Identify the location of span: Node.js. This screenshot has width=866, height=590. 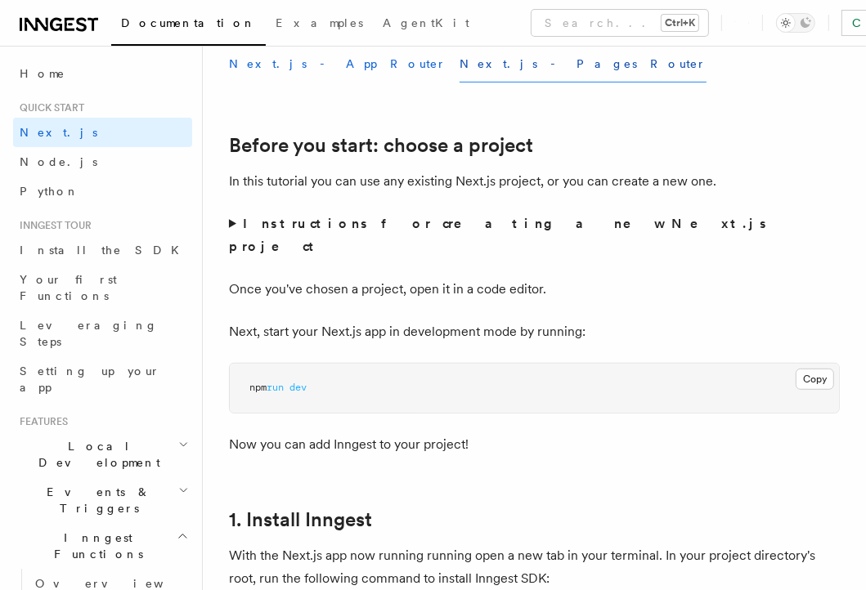
(58, 162).